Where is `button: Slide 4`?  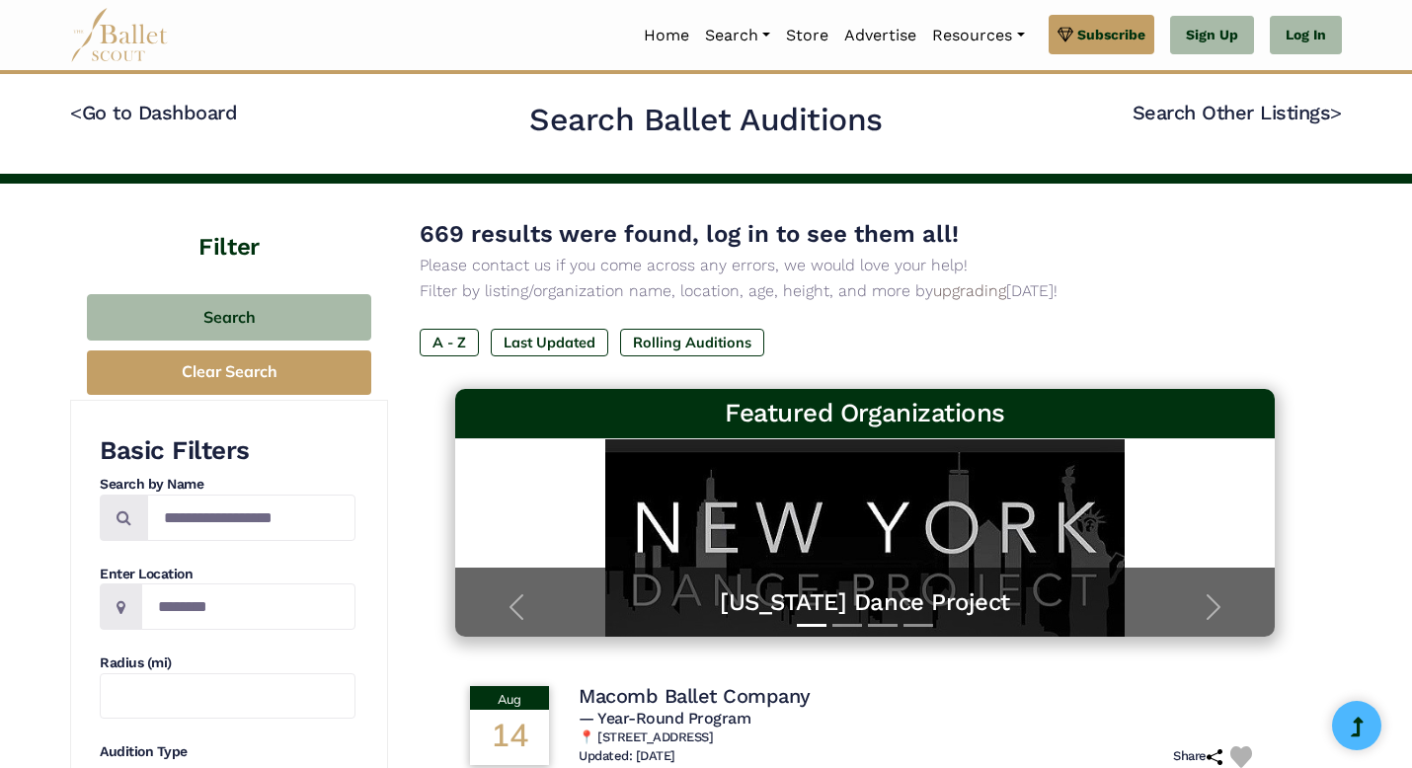
button: Slide 4 is located at coordinates (918, 625).